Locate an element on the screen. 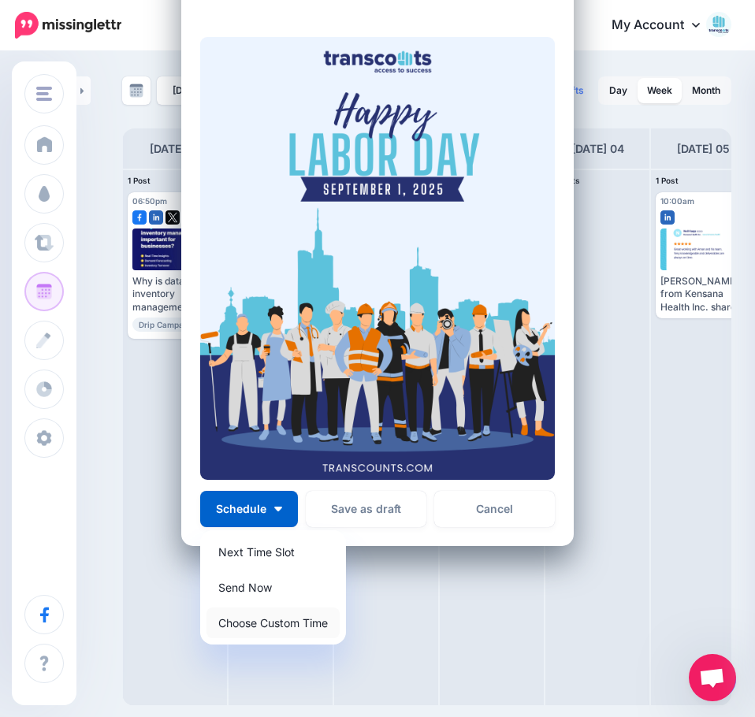 This screenshot has width=755, height=717. a: Choose Custom Time is located at coordinates (273, 622).